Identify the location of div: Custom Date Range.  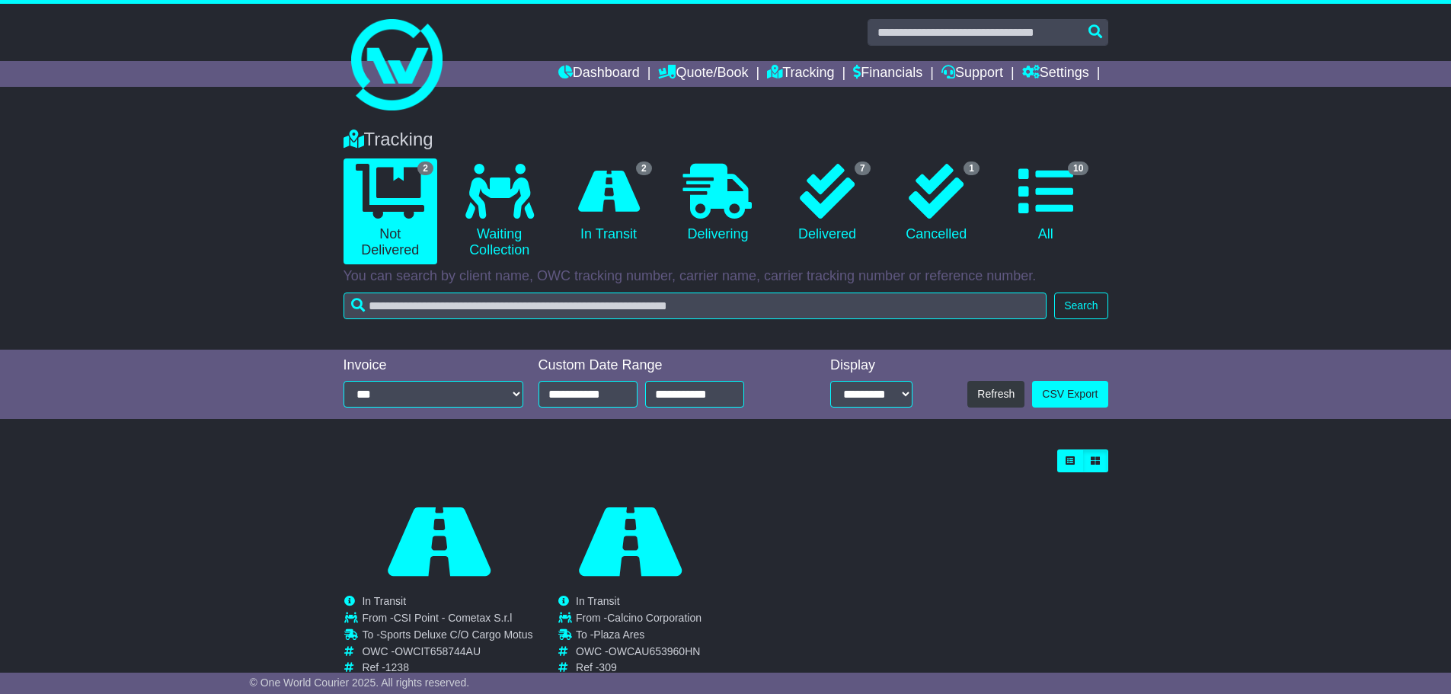
(660, 366).